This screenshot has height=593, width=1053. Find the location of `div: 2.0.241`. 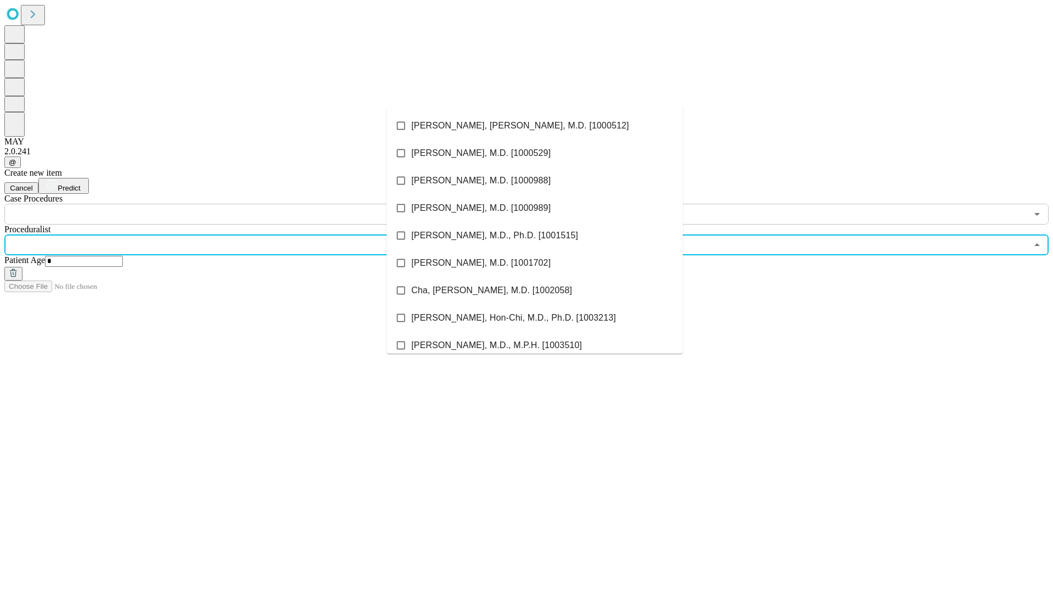

div: 2.0.241 is located at coordinates (527, 151).